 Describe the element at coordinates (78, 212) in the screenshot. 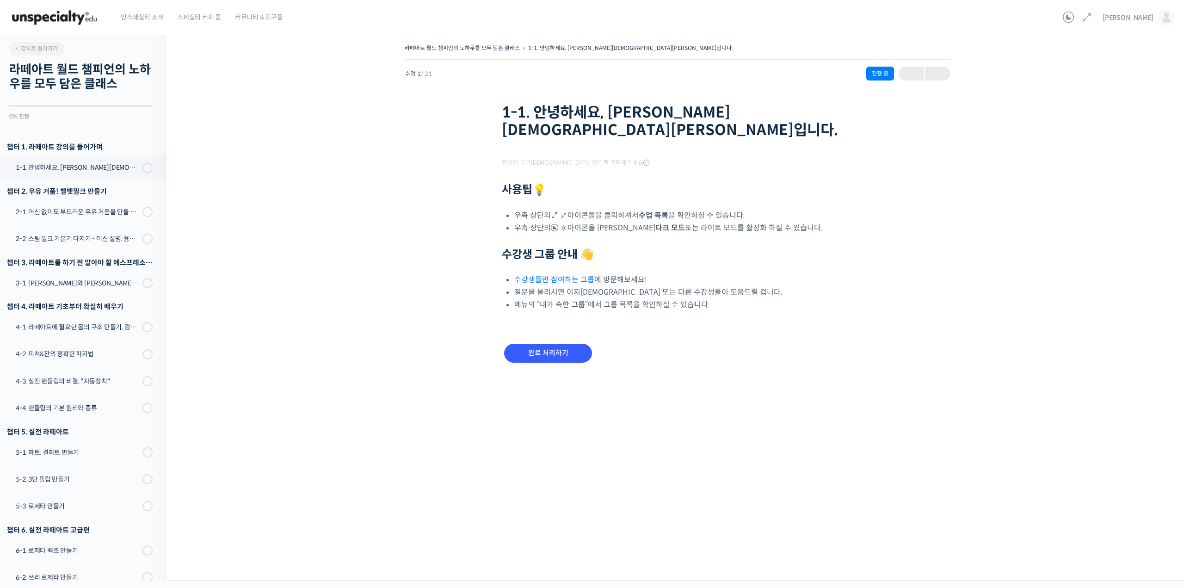

I see `div: 2-1. 머신 없이도 부드러운 우유 거품을 만들 수 있어요 (프렌치 프레스)` at that location.